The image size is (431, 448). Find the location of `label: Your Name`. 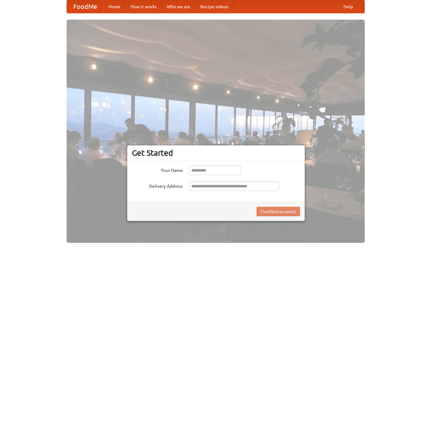

label: Your Name is located at coordinates (157, 170).